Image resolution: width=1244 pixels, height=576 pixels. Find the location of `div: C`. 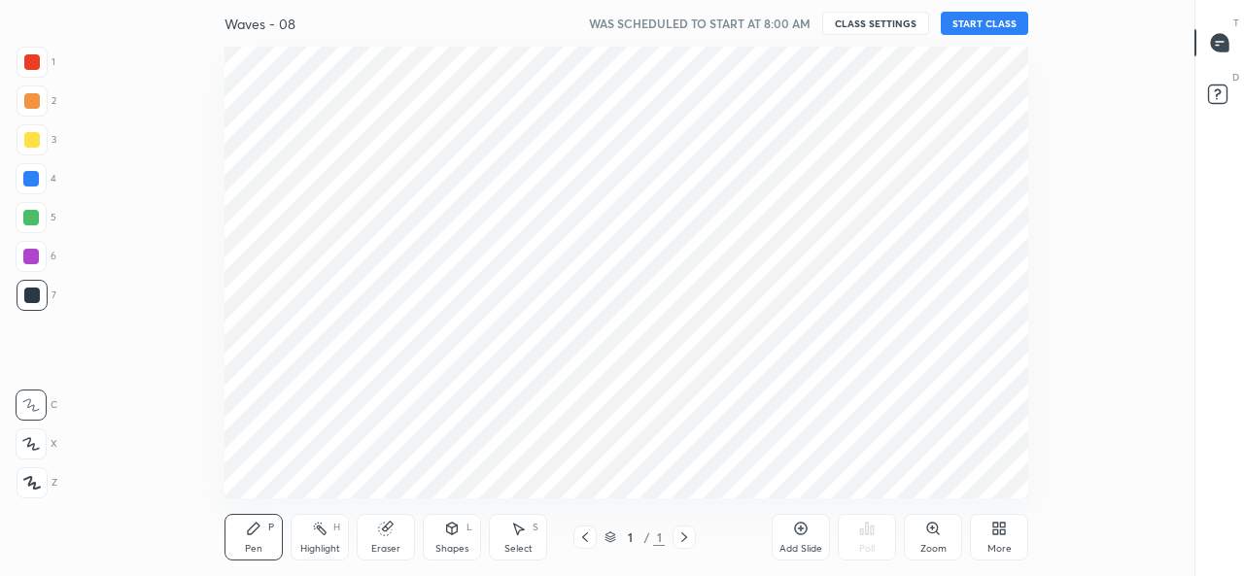

div: C is located at coordinates (36, 405).